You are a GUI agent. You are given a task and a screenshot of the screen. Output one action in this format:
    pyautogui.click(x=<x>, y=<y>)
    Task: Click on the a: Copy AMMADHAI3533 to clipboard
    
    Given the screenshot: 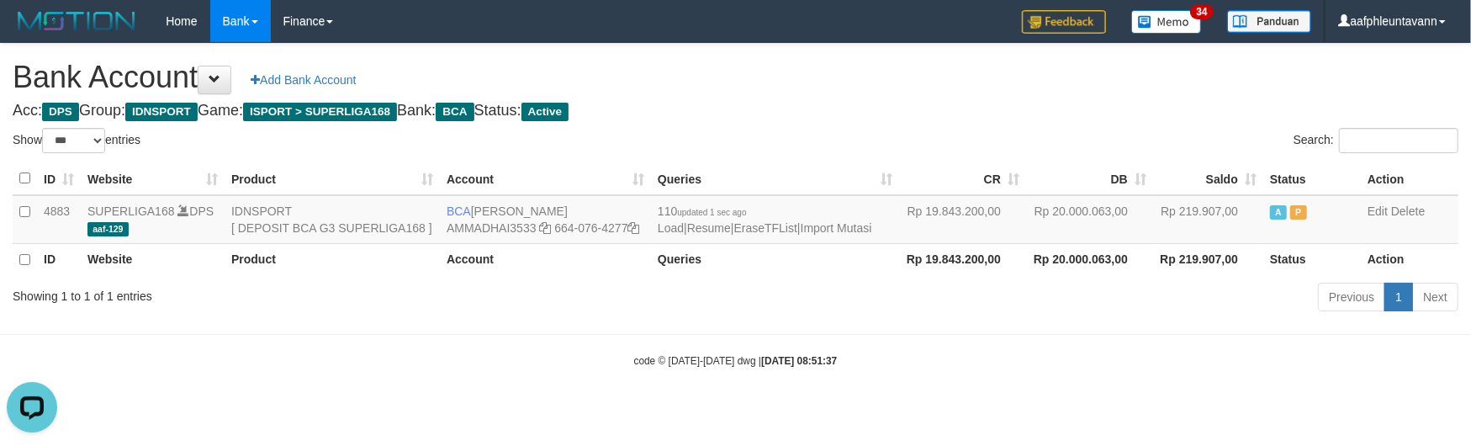 What is the action you would take?
    pyautogui.click(x=545, y=228)
    